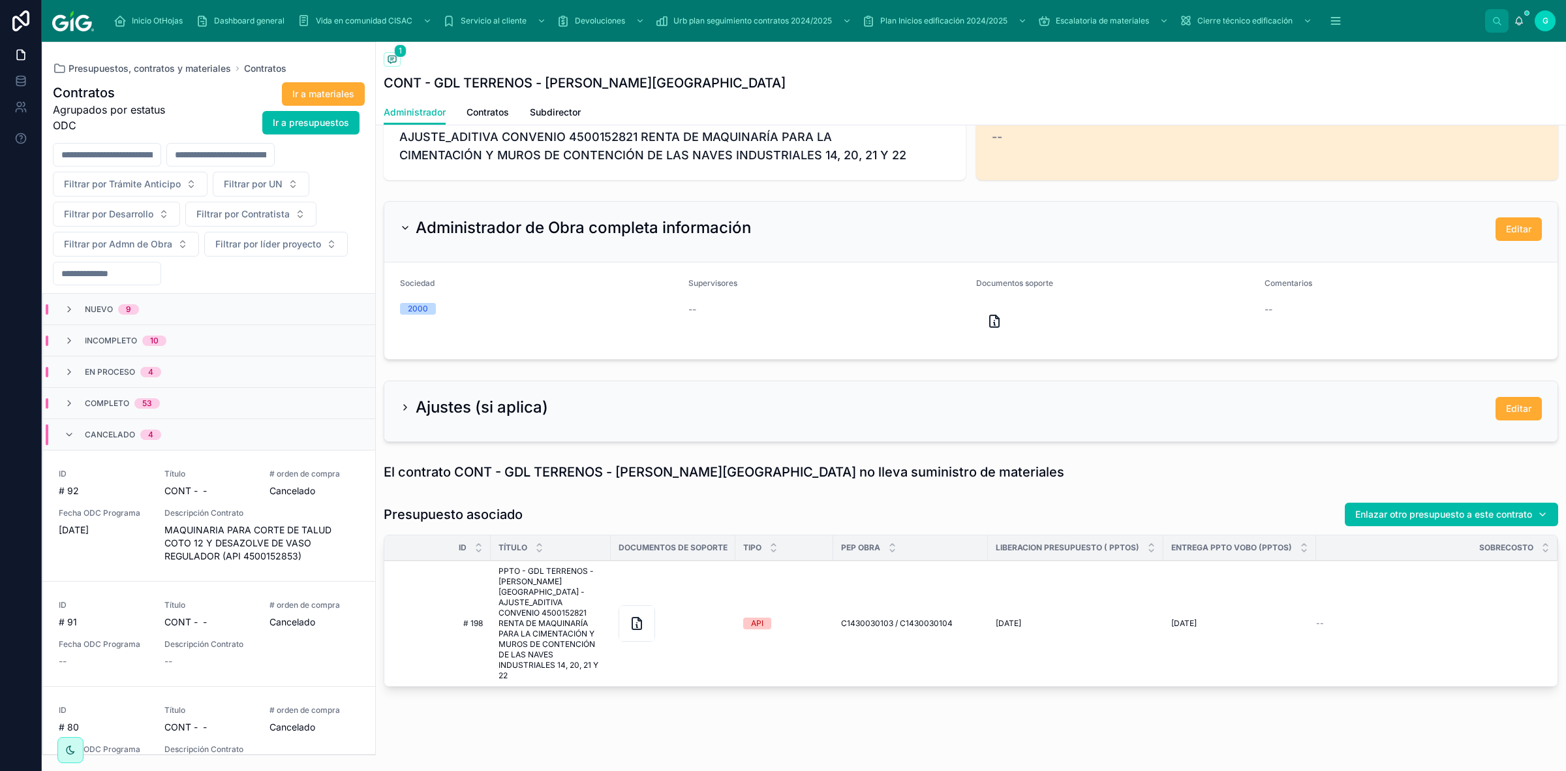 This screenshot has height=771, width=1566. Describe the element at coordinates (104, 727) in the screenshot. I see `span: # 80` at that location.